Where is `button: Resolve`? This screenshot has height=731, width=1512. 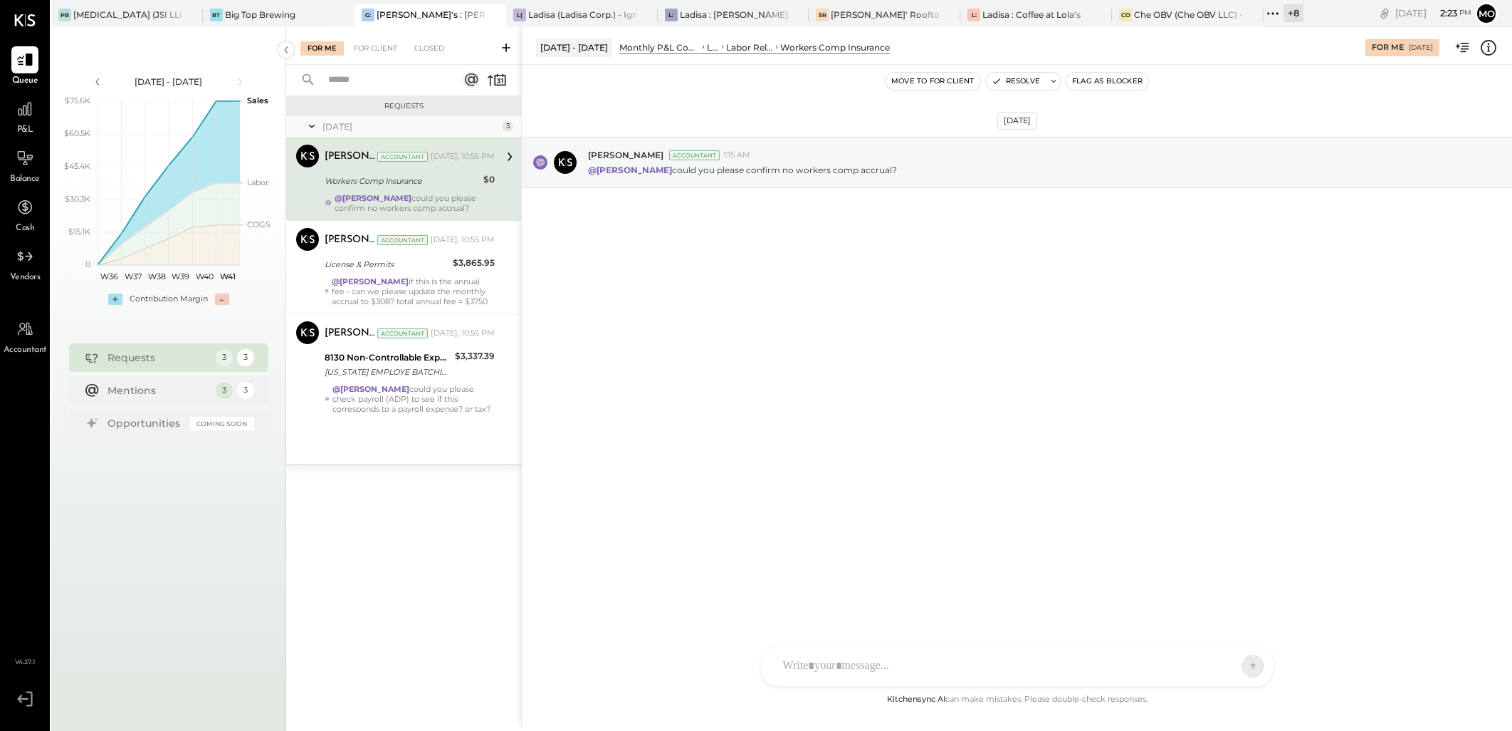
button: Resolve is located at coordinates (1016, 81).